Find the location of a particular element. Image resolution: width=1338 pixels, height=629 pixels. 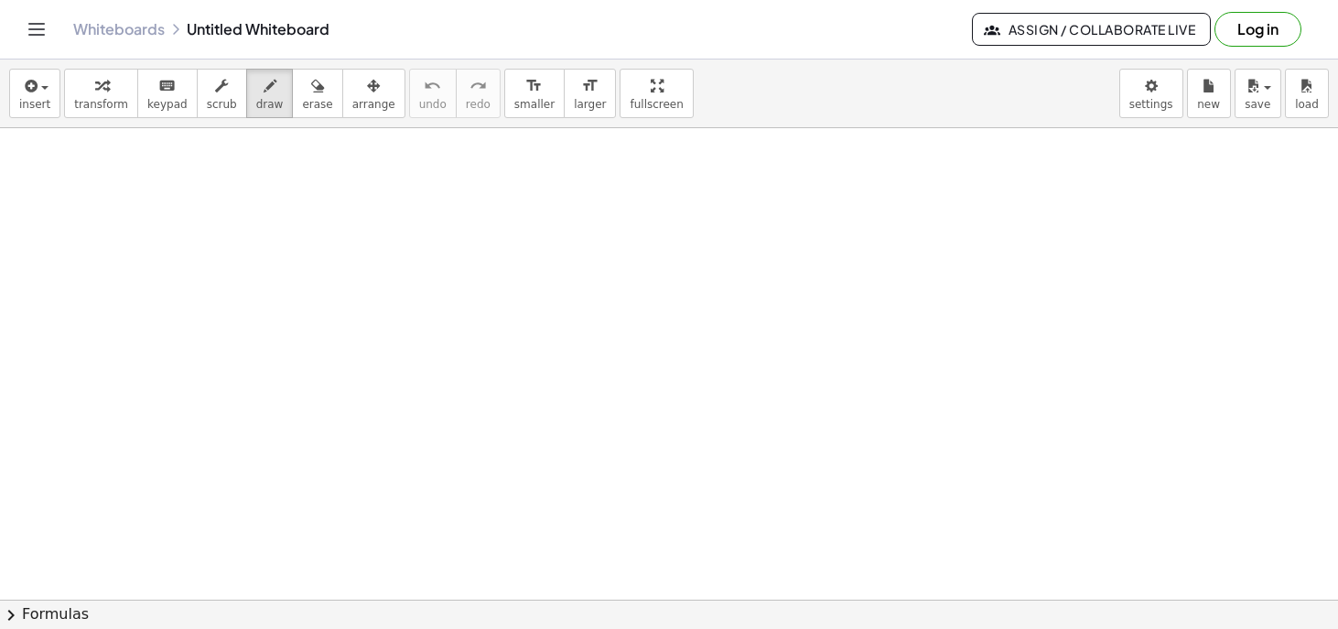

span: settings is located at coordinates (1152, 104).